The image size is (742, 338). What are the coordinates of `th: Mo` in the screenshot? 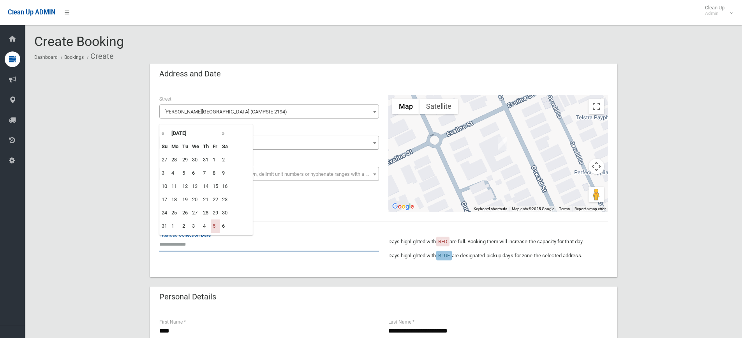 It's located at (175, 146).